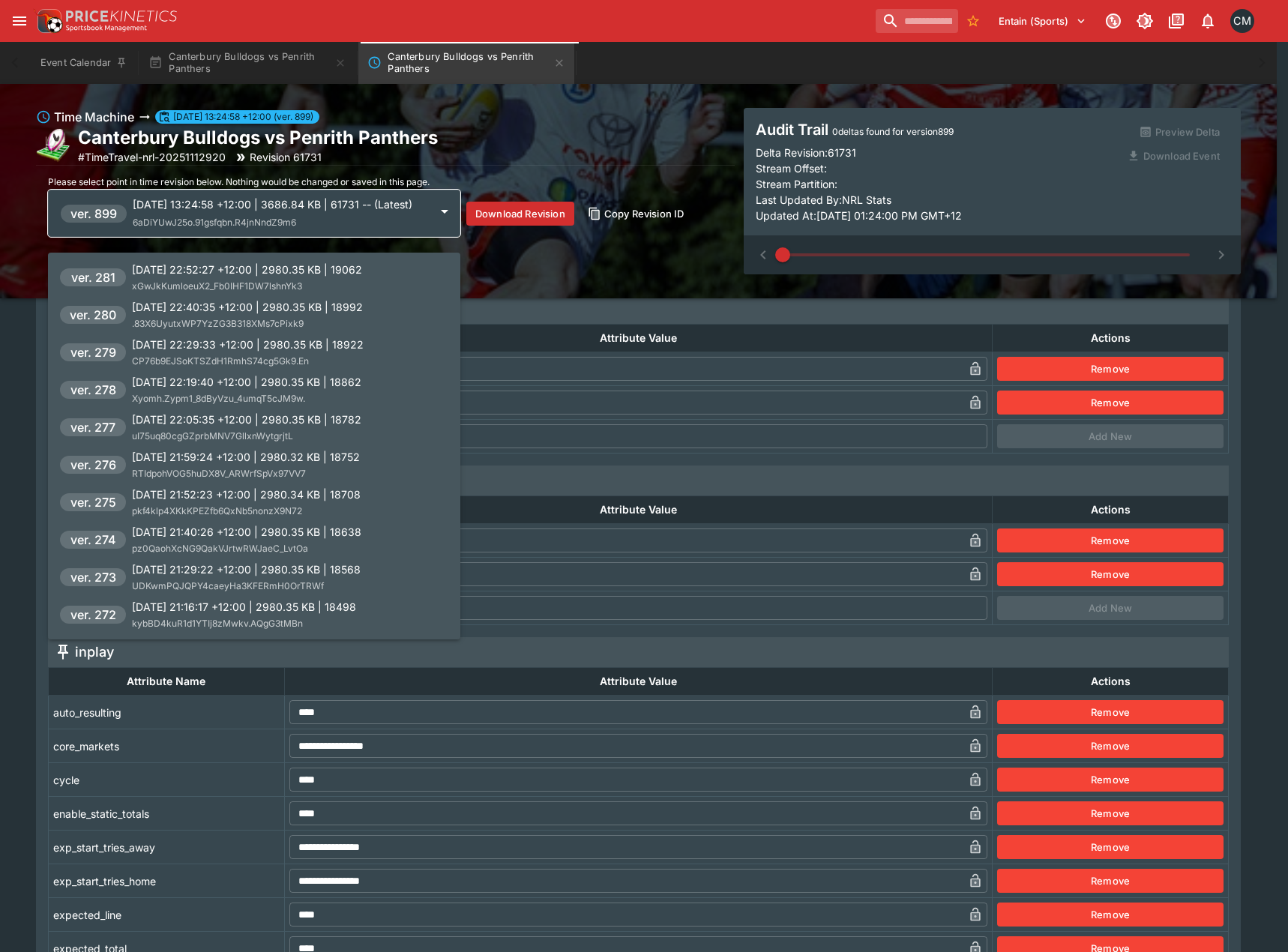 This screenshot has width=1288, height=952. I want to click on h6: ver. 273, so click(93, 578).